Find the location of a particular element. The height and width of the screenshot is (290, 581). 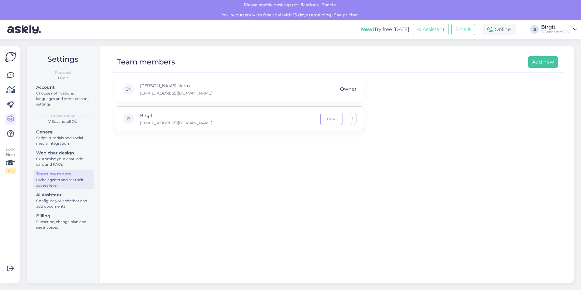

span: Enable is located at coordinates (329, 5).